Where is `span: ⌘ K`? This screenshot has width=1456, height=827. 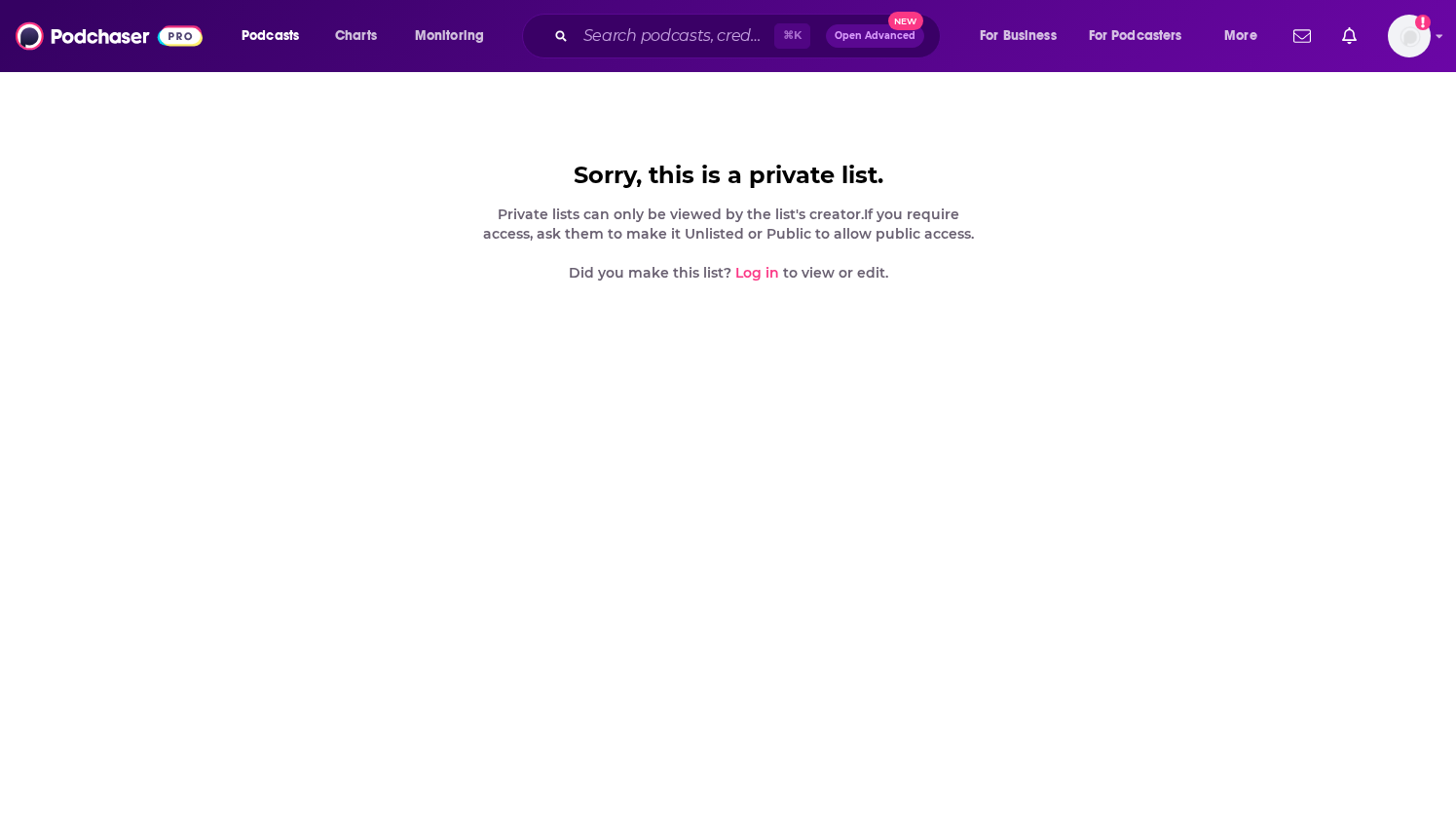
span: ⌘ K is located at coordinates (792, 36).